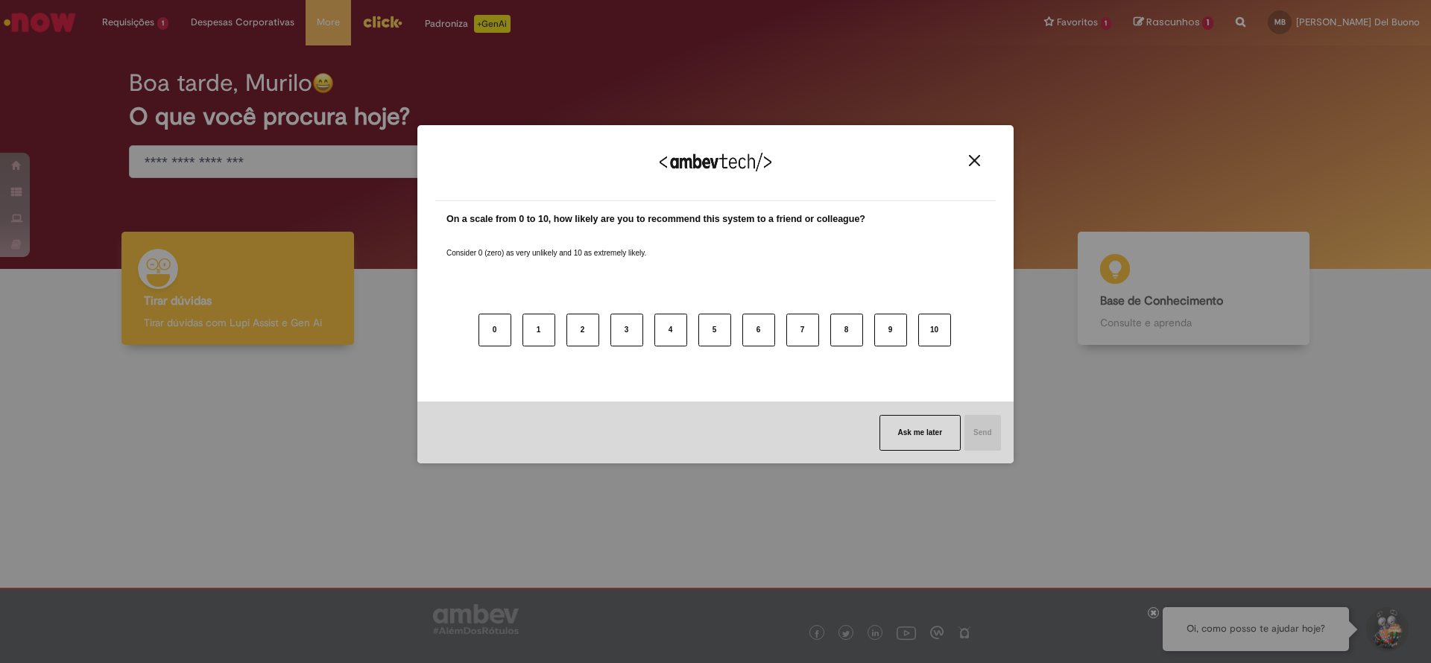  What do you see at coordinates (546, 244) in the screenshot?
I see `label: Consider 0 (zero) as very unlikely and 10 as extremely likely.` at bounding box center [546, 244].